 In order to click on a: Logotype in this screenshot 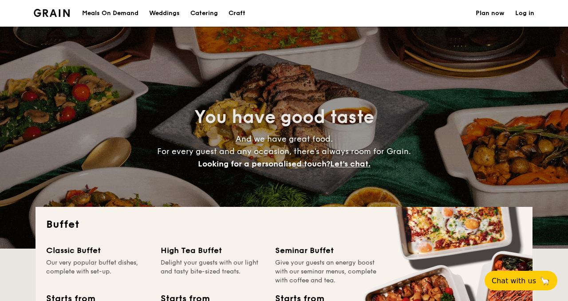, I will do `click(51, 13)`.